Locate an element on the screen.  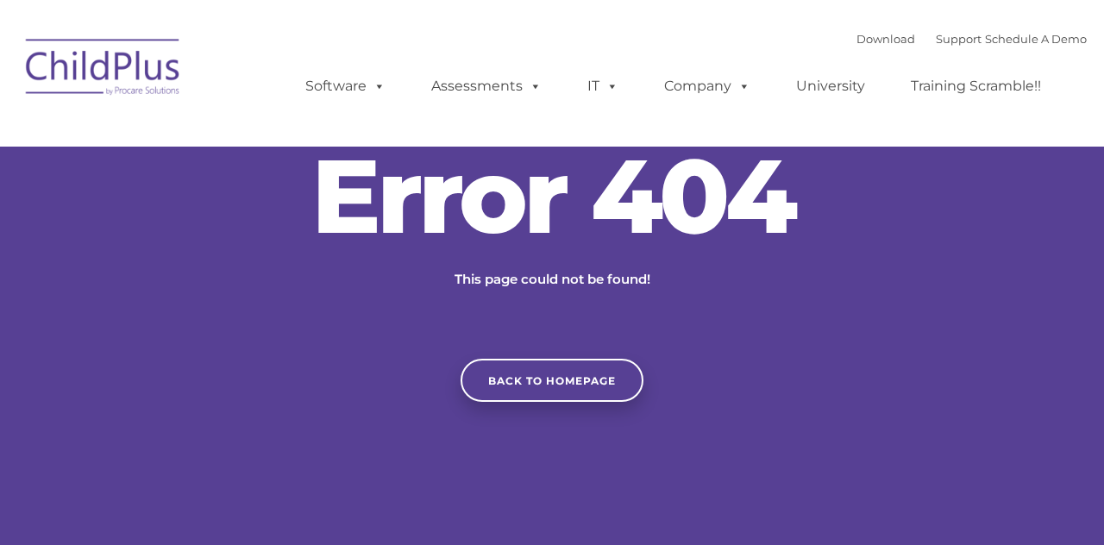
a: Support is located at coordinates (958, 39).